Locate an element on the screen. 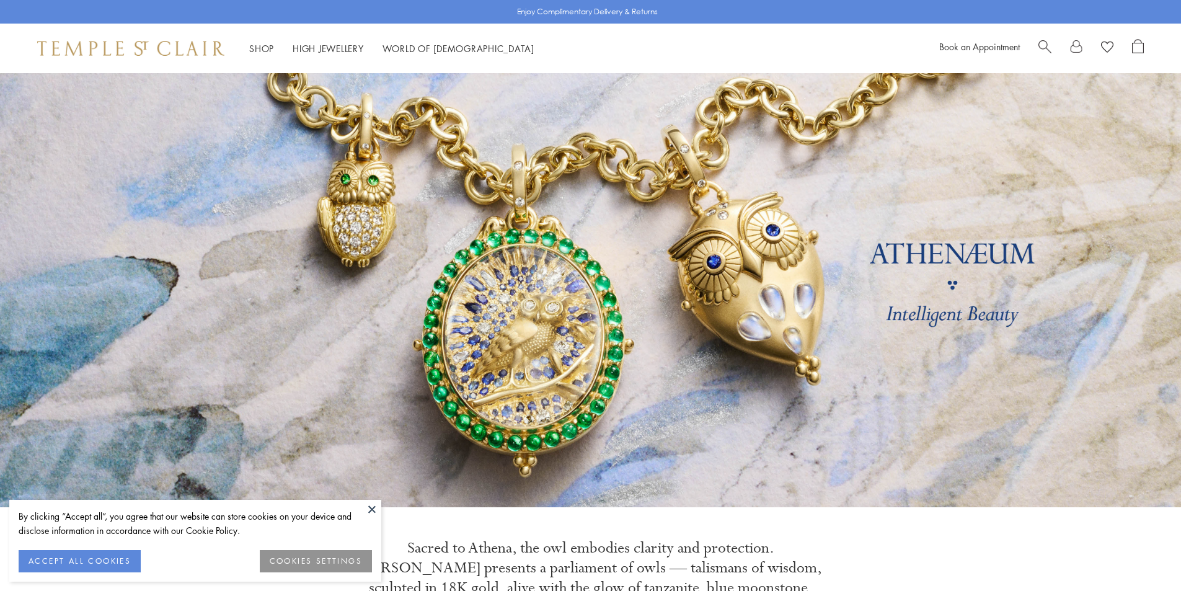  a: High JewelleryHigh Jewellery is located at coordinates (328, 48).